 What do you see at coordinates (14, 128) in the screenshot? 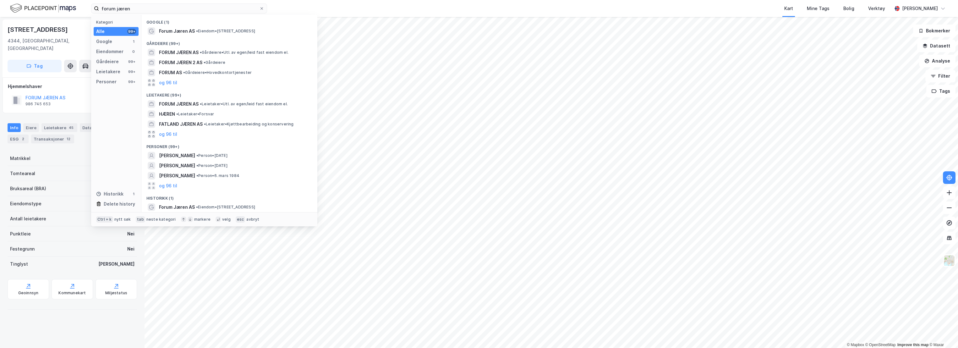
I see `div: Info` at bounding box center [14, 128].